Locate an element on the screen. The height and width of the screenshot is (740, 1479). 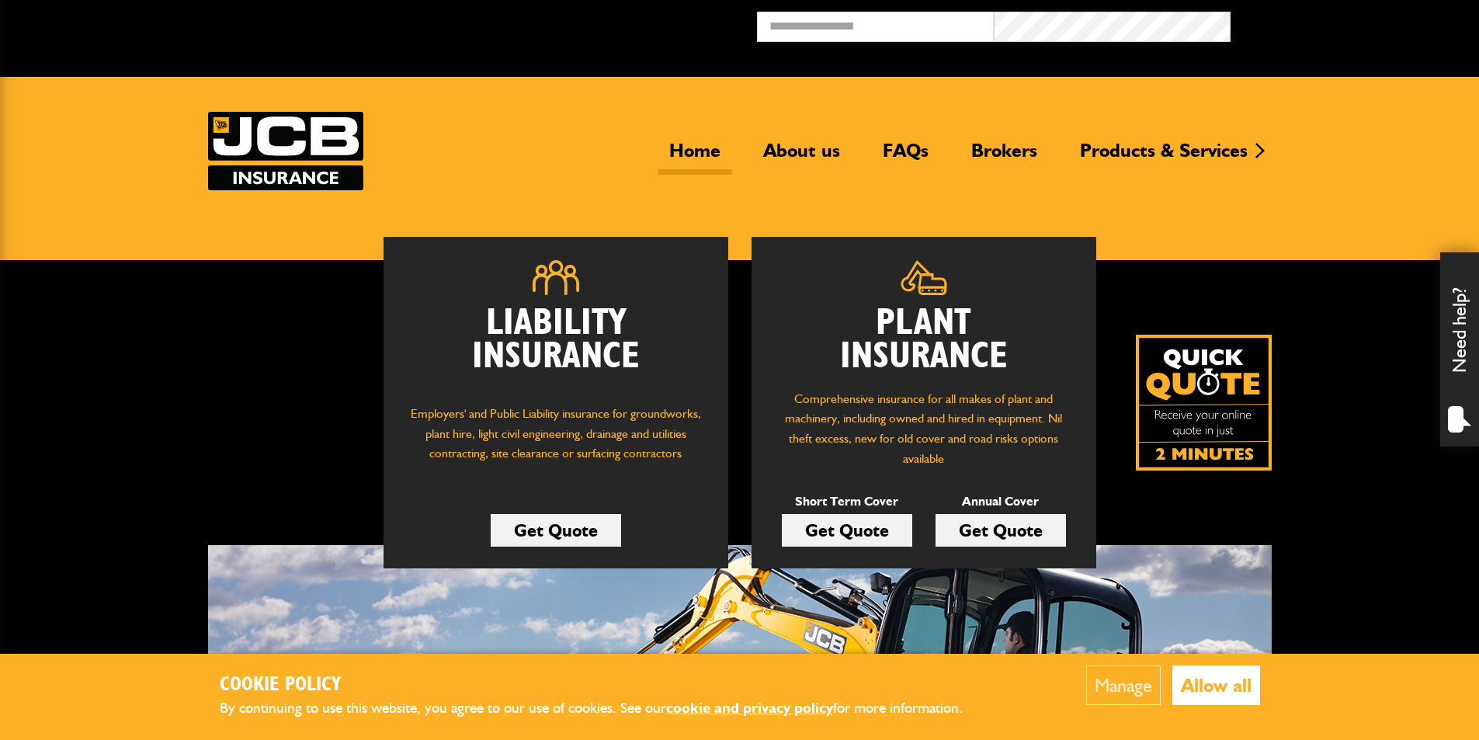
a: JCB Insurance Services is located at coordinates (286, 151).